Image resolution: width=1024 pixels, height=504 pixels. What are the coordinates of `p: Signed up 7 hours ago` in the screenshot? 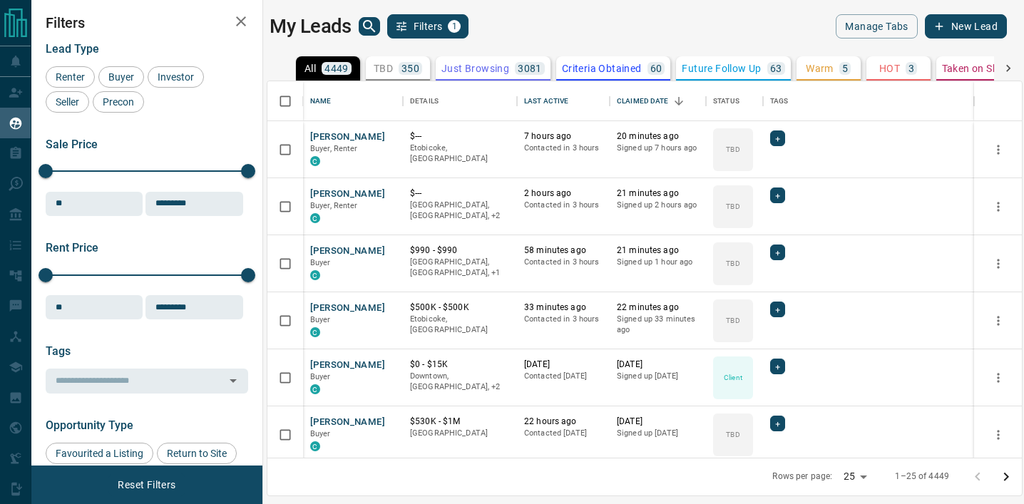 It's located at (657, 148).